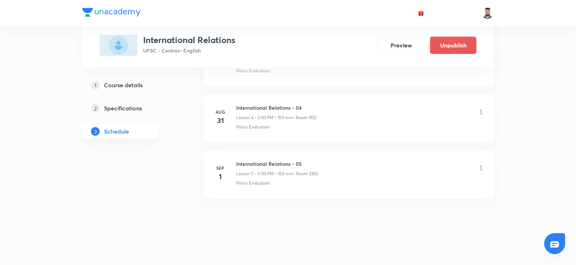 Image resolution: width=576 pixels, height=265 pixels. I want to click on h4: 31, so click(220, 121).